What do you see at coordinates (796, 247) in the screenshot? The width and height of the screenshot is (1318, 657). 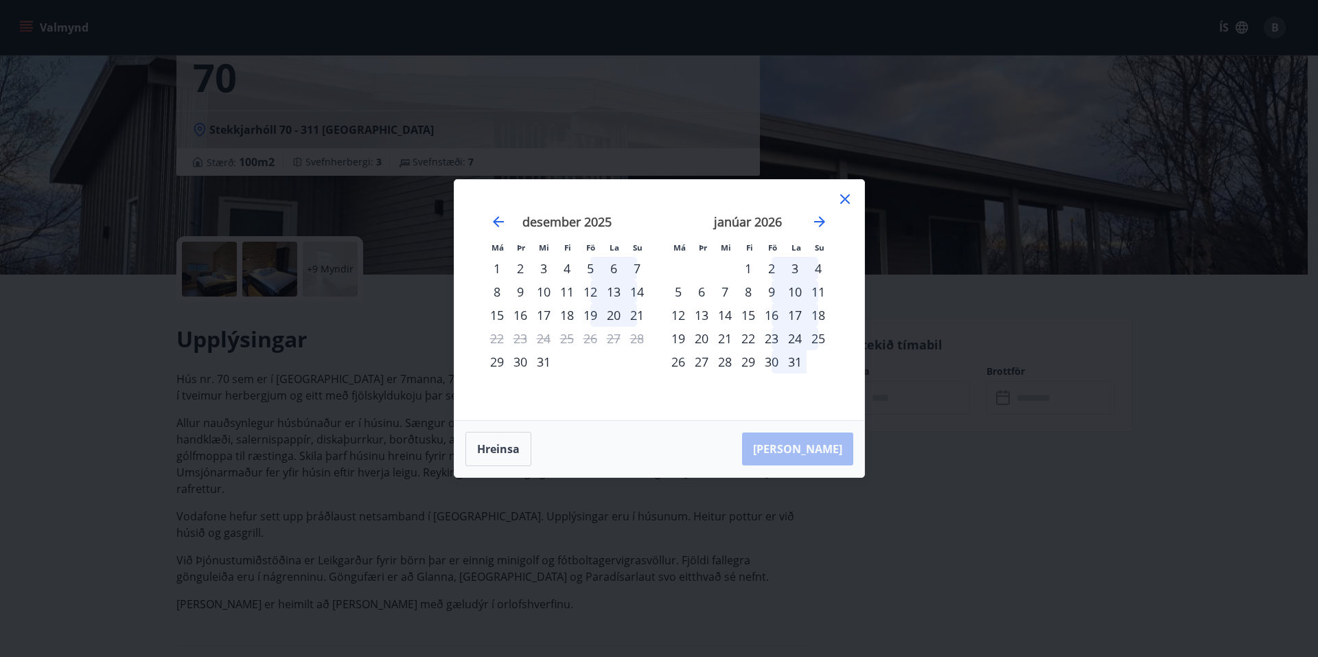 I see `small: La` at bounding box center [796, 247].